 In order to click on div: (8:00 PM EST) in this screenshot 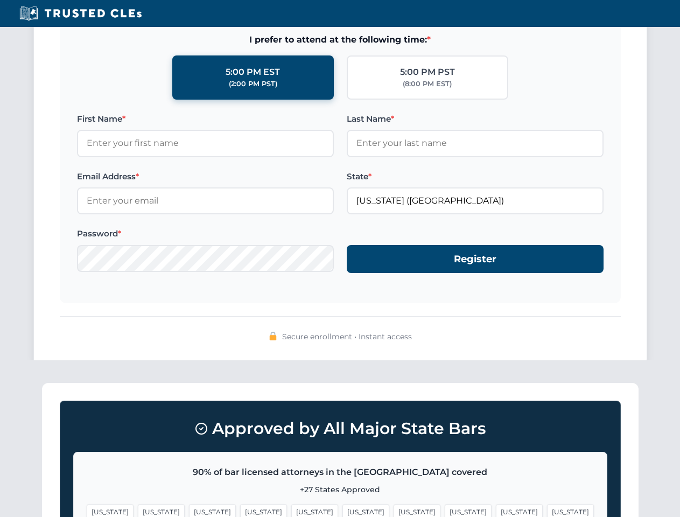, I will do `click(427, 84)`.